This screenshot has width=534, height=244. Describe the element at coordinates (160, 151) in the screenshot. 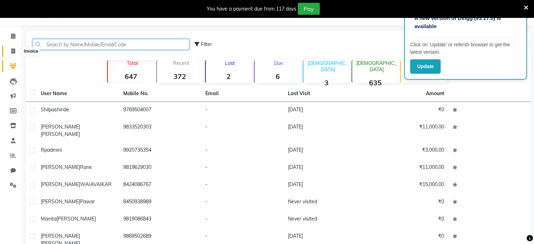

I see `td: 9920735354` at that location.